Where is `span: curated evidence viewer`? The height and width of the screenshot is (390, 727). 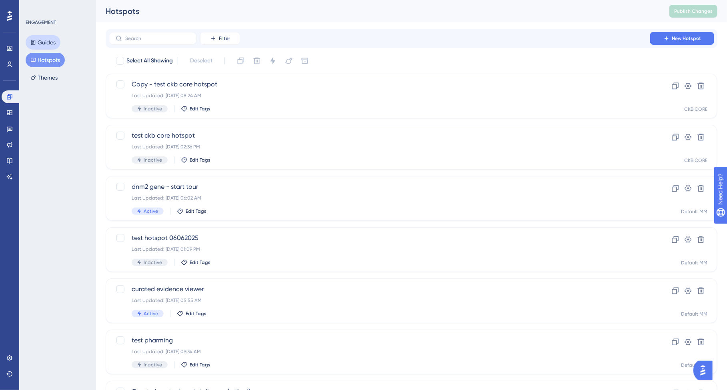
span: curated evidence viewer is located at coordinates (379, 289).